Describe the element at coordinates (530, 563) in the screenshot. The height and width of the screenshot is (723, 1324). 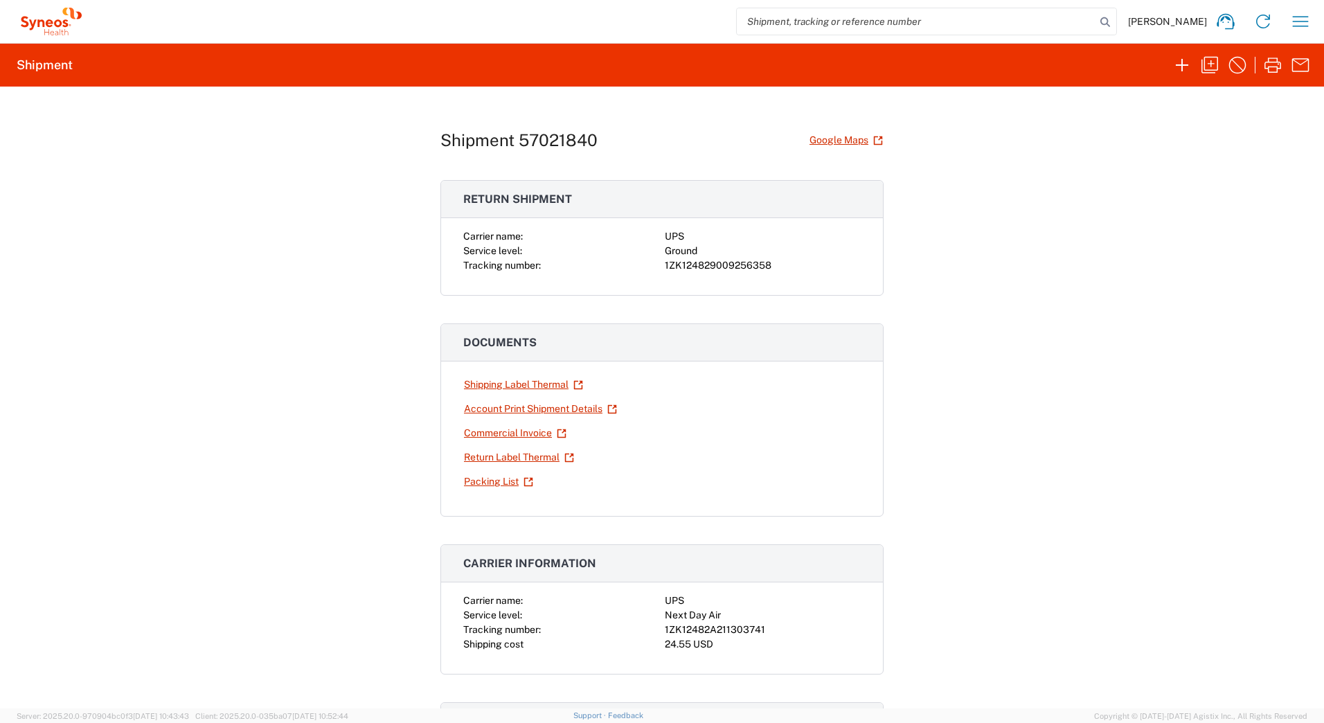
I see `span: Carrier information` at that location.